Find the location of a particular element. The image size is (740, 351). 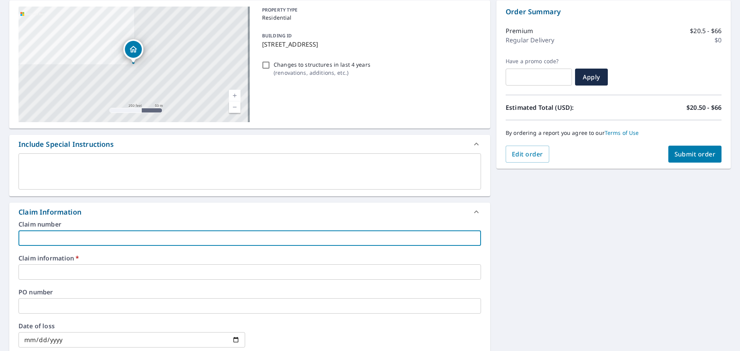

p: Regular Delivery is located at coordinates (530, 40).